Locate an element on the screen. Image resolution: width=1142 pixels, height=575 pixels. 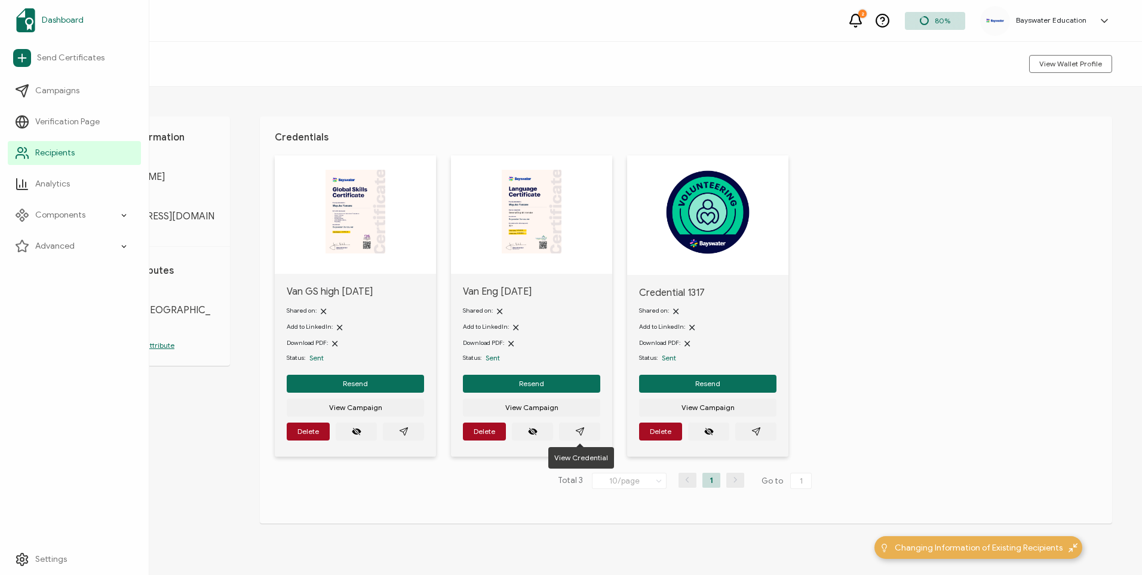
a: Settings is located at coordinates (74, 559).